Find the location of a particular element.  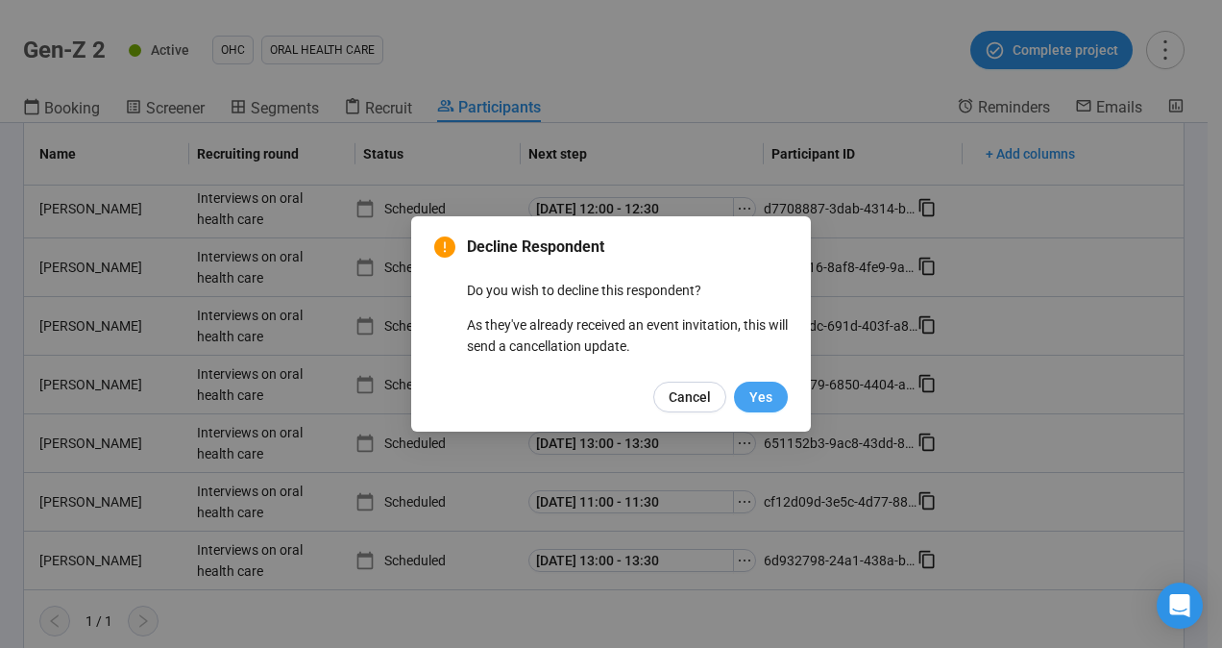

p: Do you wish to decline this respondent? is located at coordinates (628, 290).